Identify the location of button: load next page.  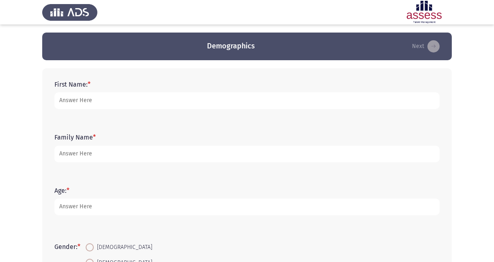
(426, 46).